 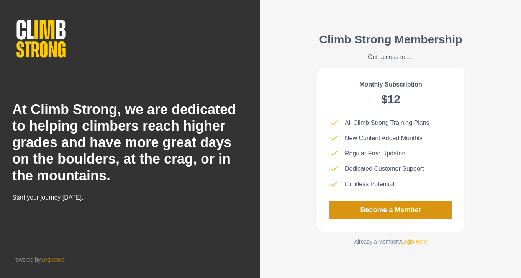 I want to click on p: Already a Member?, so click(x=390, y=242).